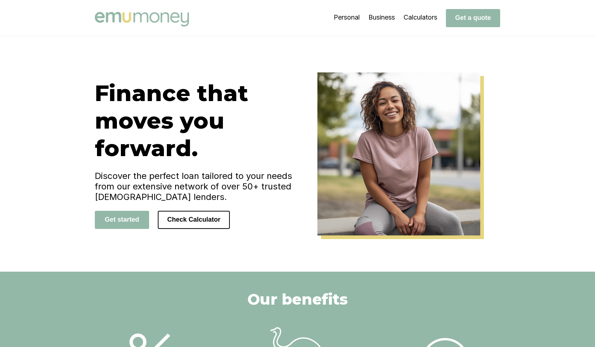 Image resolution: width=595 pixels, height=347 pixels. I want to click on h1: Finance that moves you forward., so click(196, 121).